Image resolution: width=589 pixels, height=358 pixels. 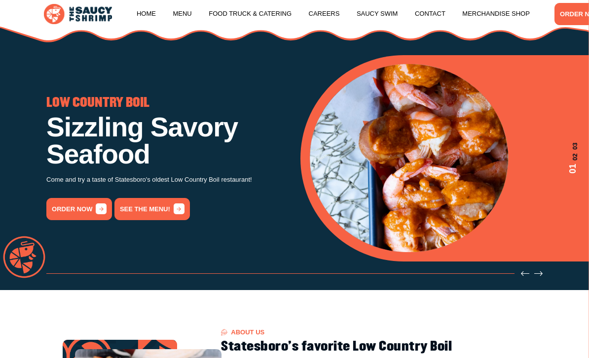 I want to click on span: 02, so click(x=572, y=157).